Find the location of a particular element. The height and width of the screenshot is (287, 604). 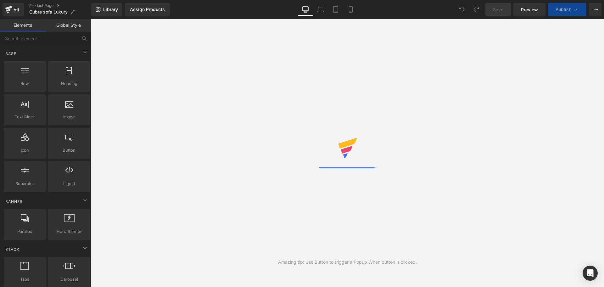

span: Button is located at coordinates (69, 150).